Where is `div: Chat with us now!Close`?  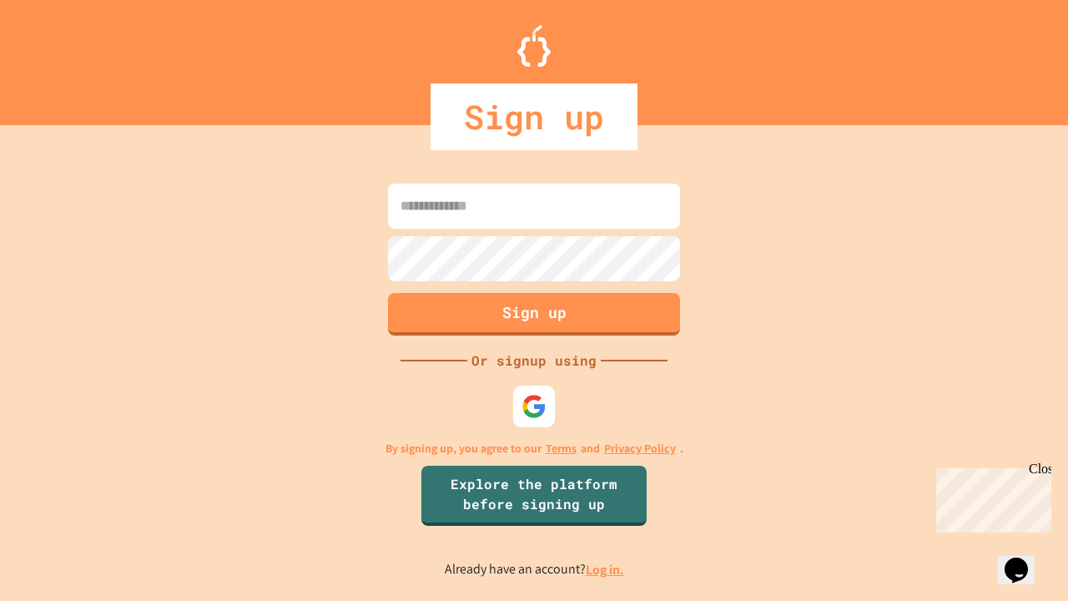 div: Chat with us now!Close is located at coordinates (61, 56).